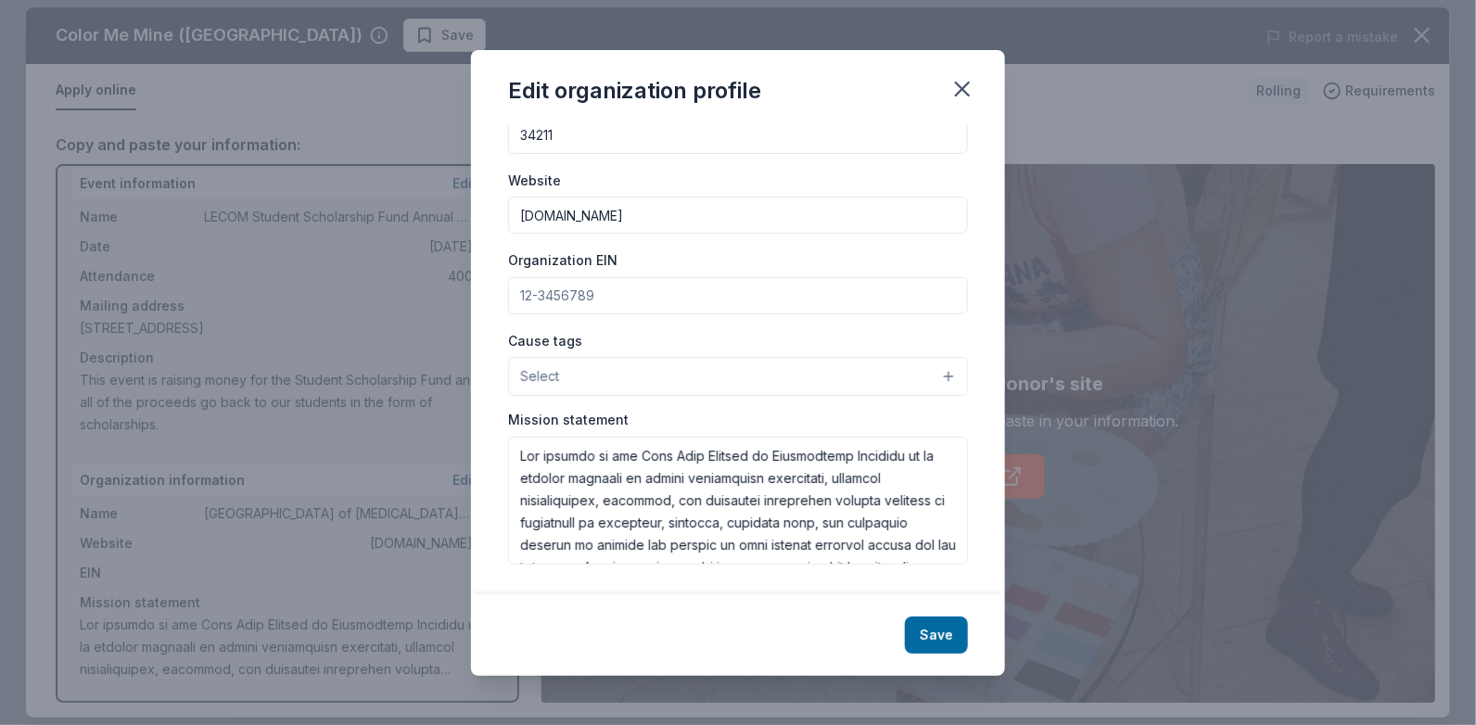 Image resolution: width=1476 pixels, height=725 pixels. I want to click on label: Website, so click(534, 181).